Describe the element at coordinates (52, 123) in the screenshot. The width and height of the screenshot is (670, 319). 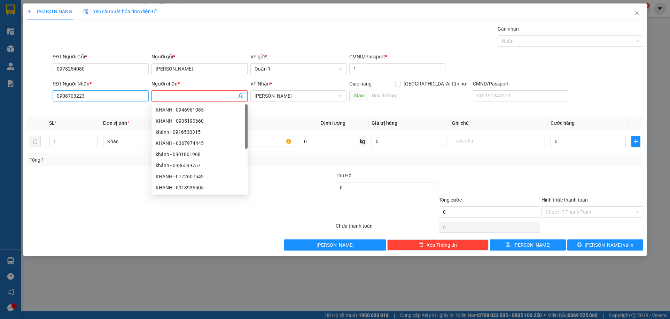
I see `span: SL` at that location.